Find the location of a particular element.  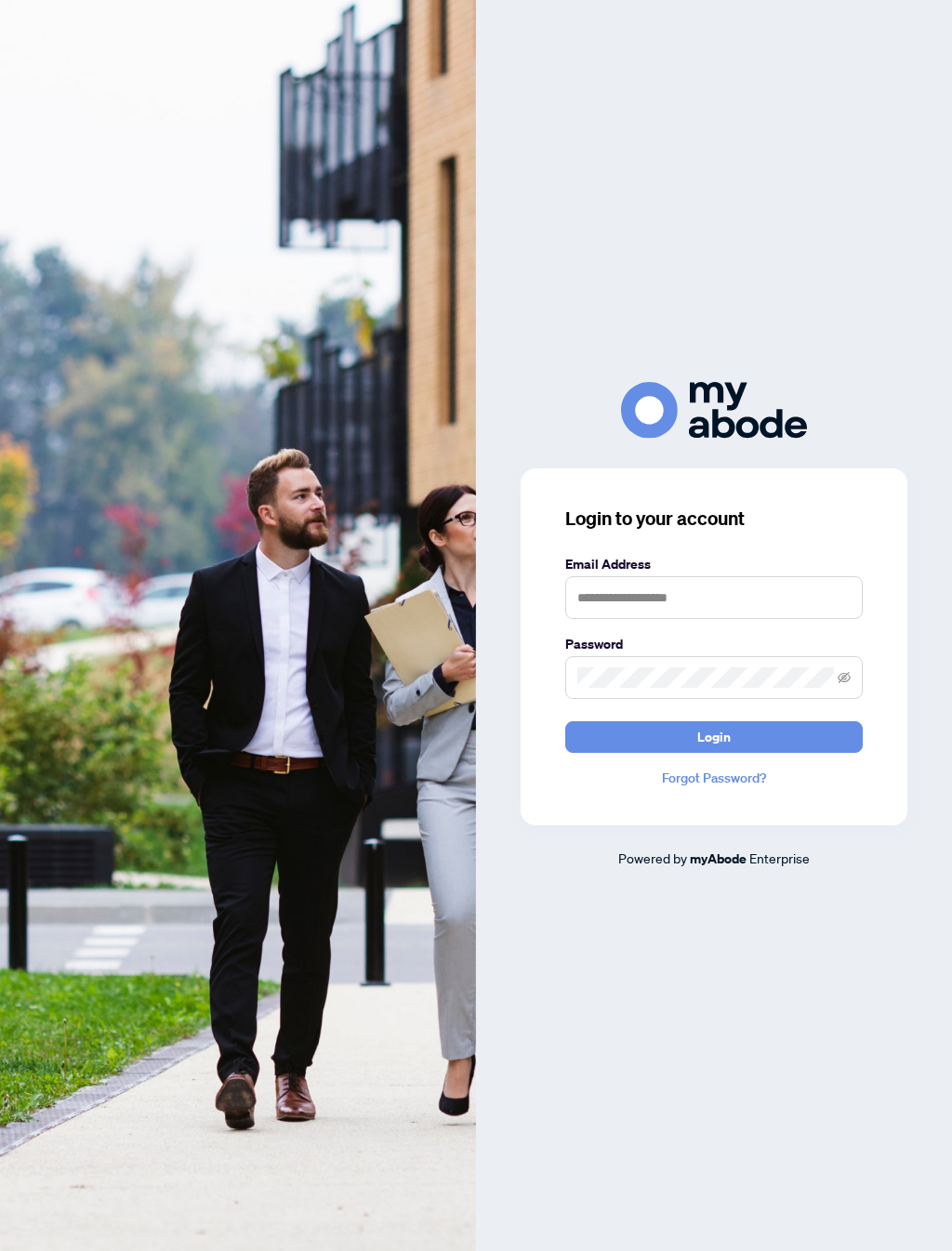

span: Powered by is located at coordinates (652, 858).